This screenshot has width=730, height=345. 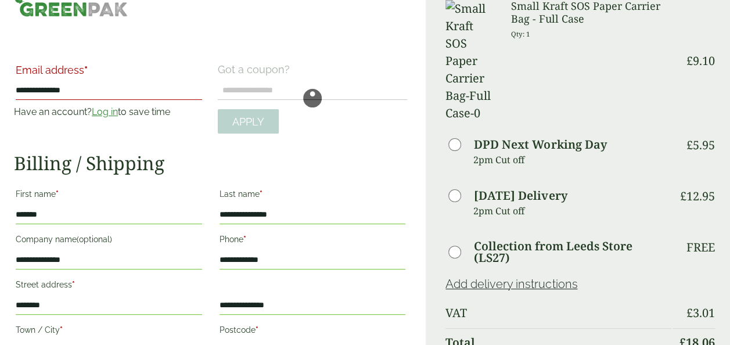 What do you see at coordinates (312, 331) in the screenshot?
I see `label: Postcode` at bounding box center [312, 331].